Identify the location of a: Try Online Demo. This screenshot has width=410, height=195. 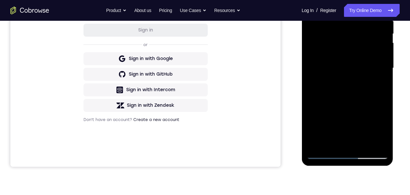
(372, 10).